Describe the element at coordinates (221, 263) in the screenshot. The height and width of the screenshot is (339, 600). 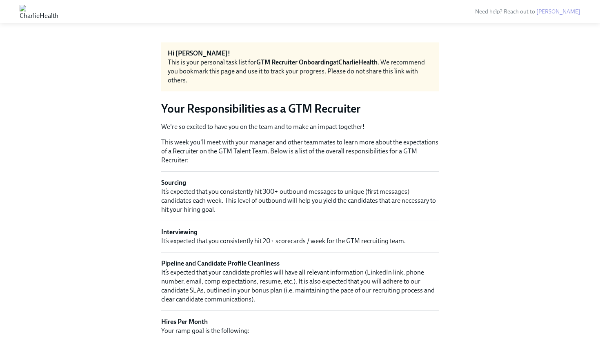
I see `strong: Pipeline and Candidate Profile Cleanliness` at that location.